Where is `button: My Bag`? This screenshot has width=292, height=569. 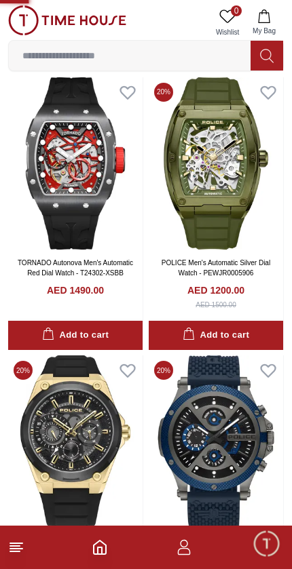 button: My Bag is located at coordinates (264, 22).